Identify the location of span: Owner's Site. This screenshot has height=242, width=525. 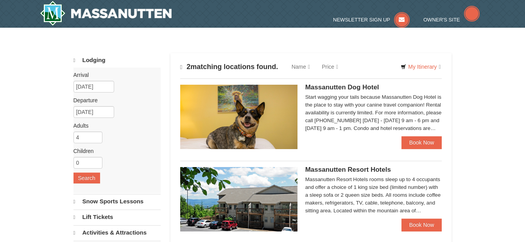
(442, 20).